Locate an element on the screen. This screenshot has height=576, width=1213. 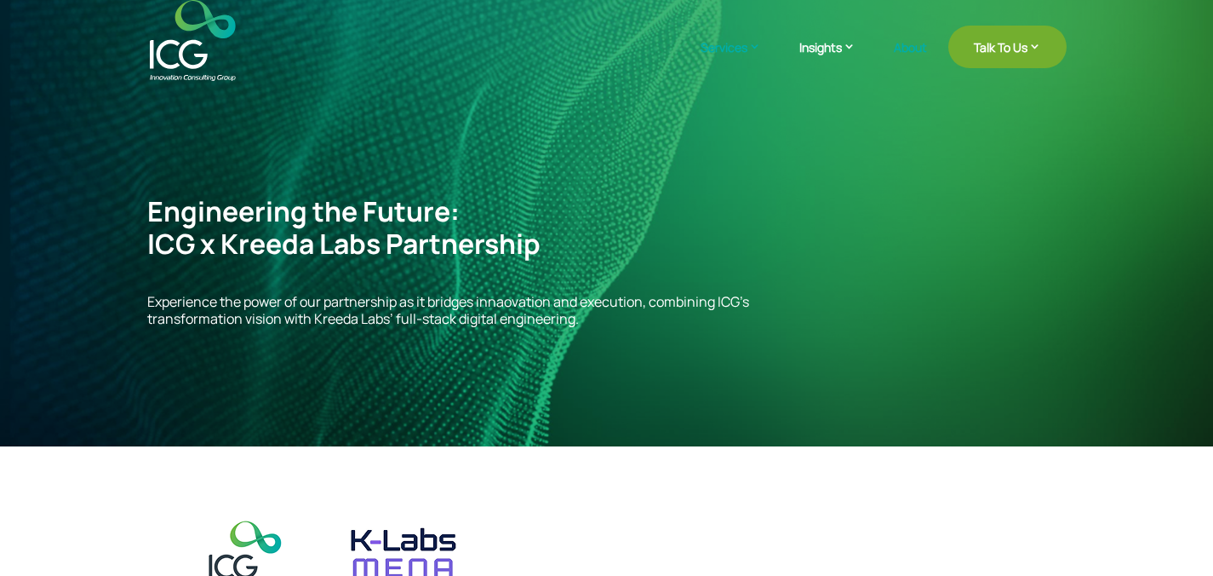
span: Experience the power of our partnership as it bridges innaovation and execution, combining ICG’s is located at coordinates (448, 301).